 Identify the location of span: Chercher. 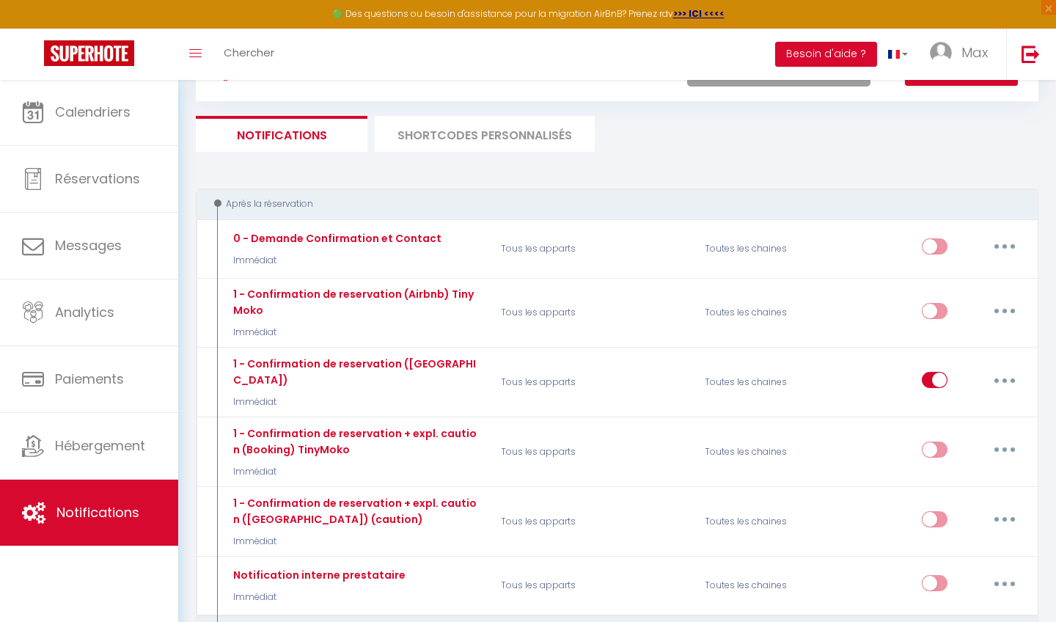
(249, 52).